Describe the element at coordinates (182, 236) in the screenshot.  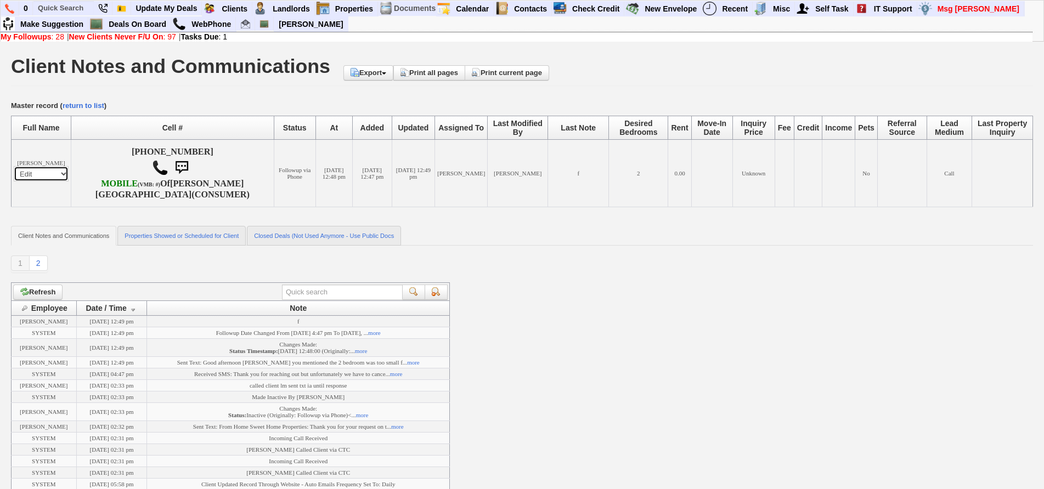
I see `a: Properties Showed or Scheduled for Client` at that location.